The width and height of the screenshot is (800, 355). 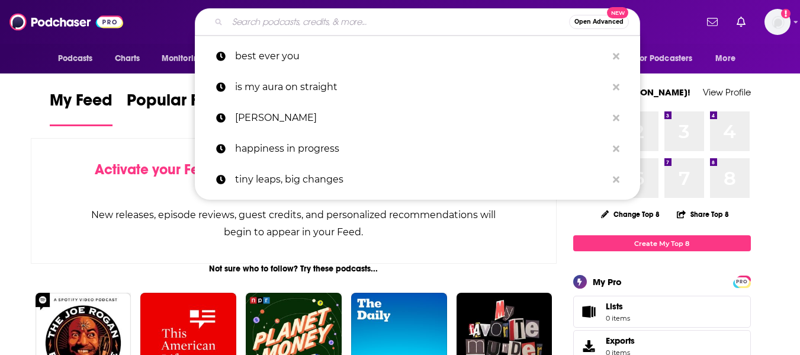 What do you see at coordinates (777, 22) in the screenshot?
I see `span: Logged in as alisoncerri` at bounding box center [777, 22].